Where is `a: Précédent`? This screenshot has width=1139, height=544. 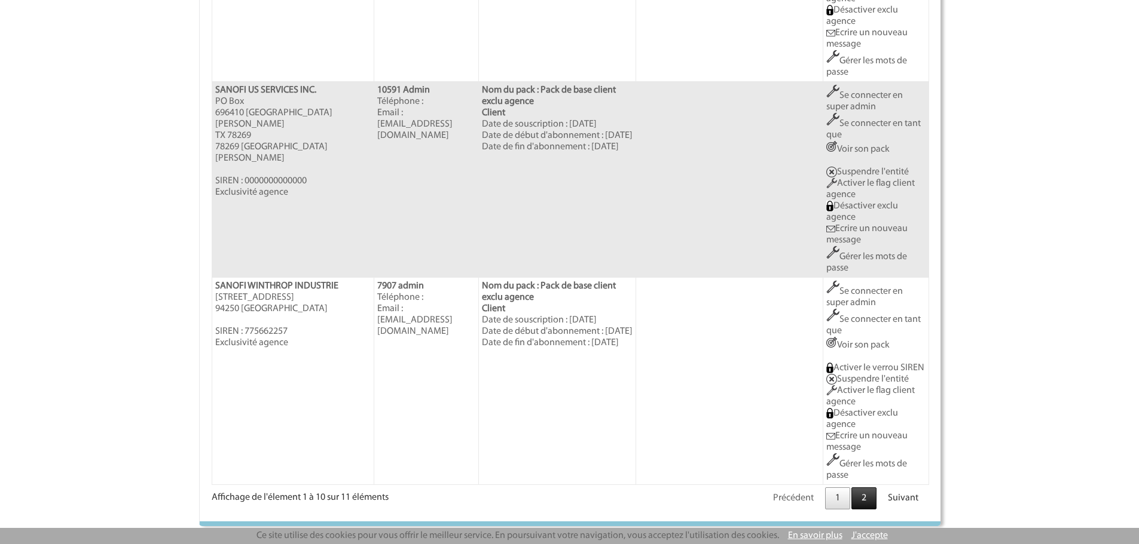
a: Précédent is located at coordinates (793, 498).